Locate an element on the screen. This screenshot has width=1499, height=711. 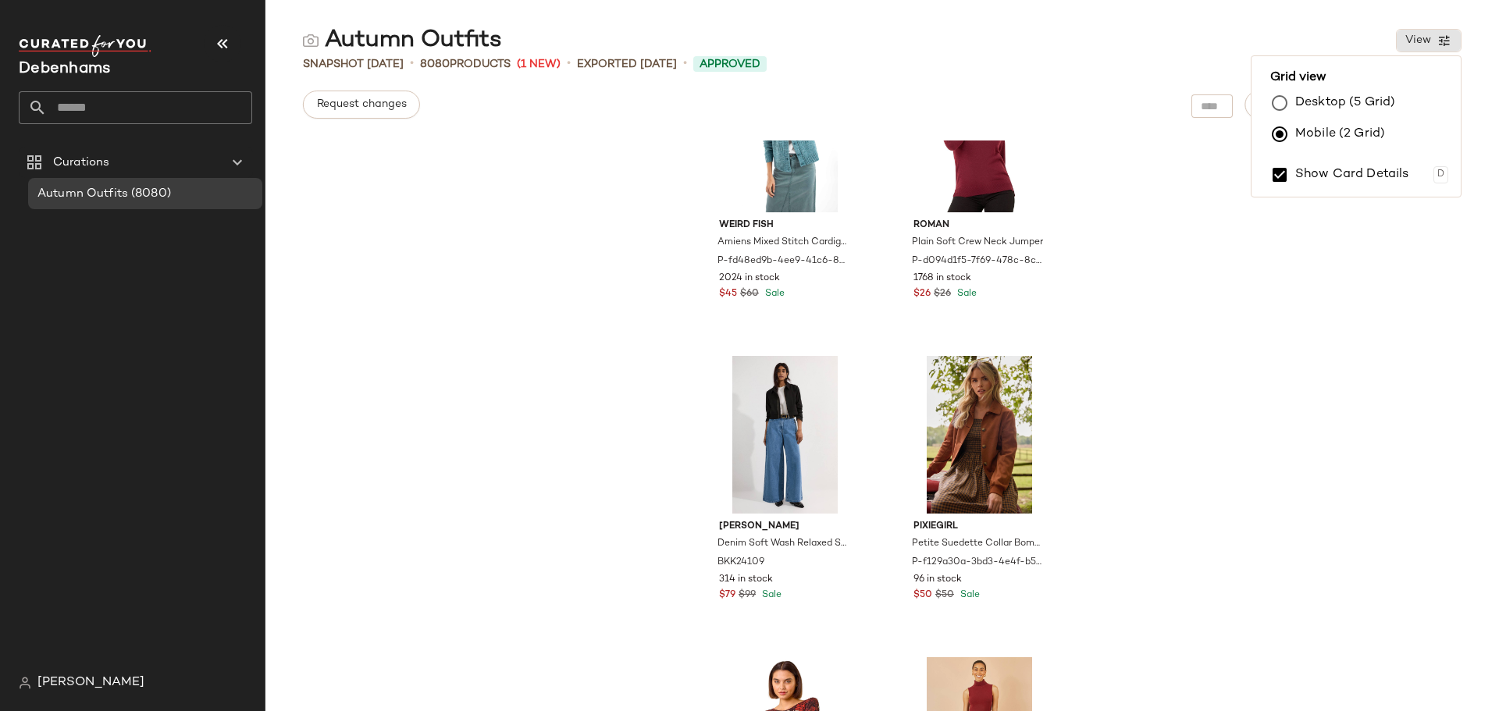
div: Autumn Outfits is located at coordinates (402, 41).